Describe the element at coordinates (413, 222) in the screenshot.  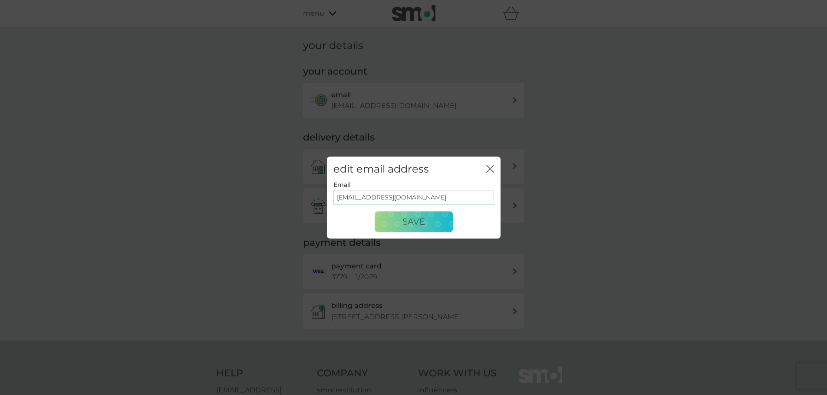
I see `span: Save` at that location.